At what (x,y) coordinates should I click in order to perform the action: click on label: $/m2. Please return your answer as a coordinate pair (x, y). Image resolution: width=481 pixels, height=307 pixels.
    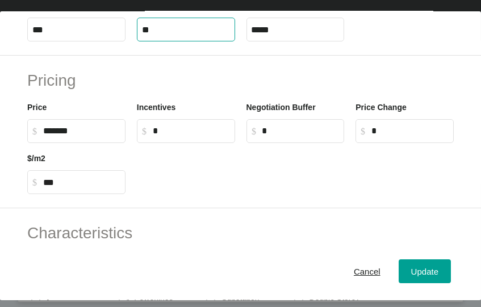
    Looking at the image, I should click on (36, 158).